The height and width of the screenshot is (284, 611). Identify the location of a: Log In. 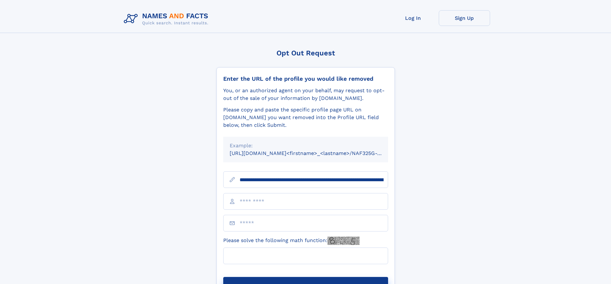
(413, 18).